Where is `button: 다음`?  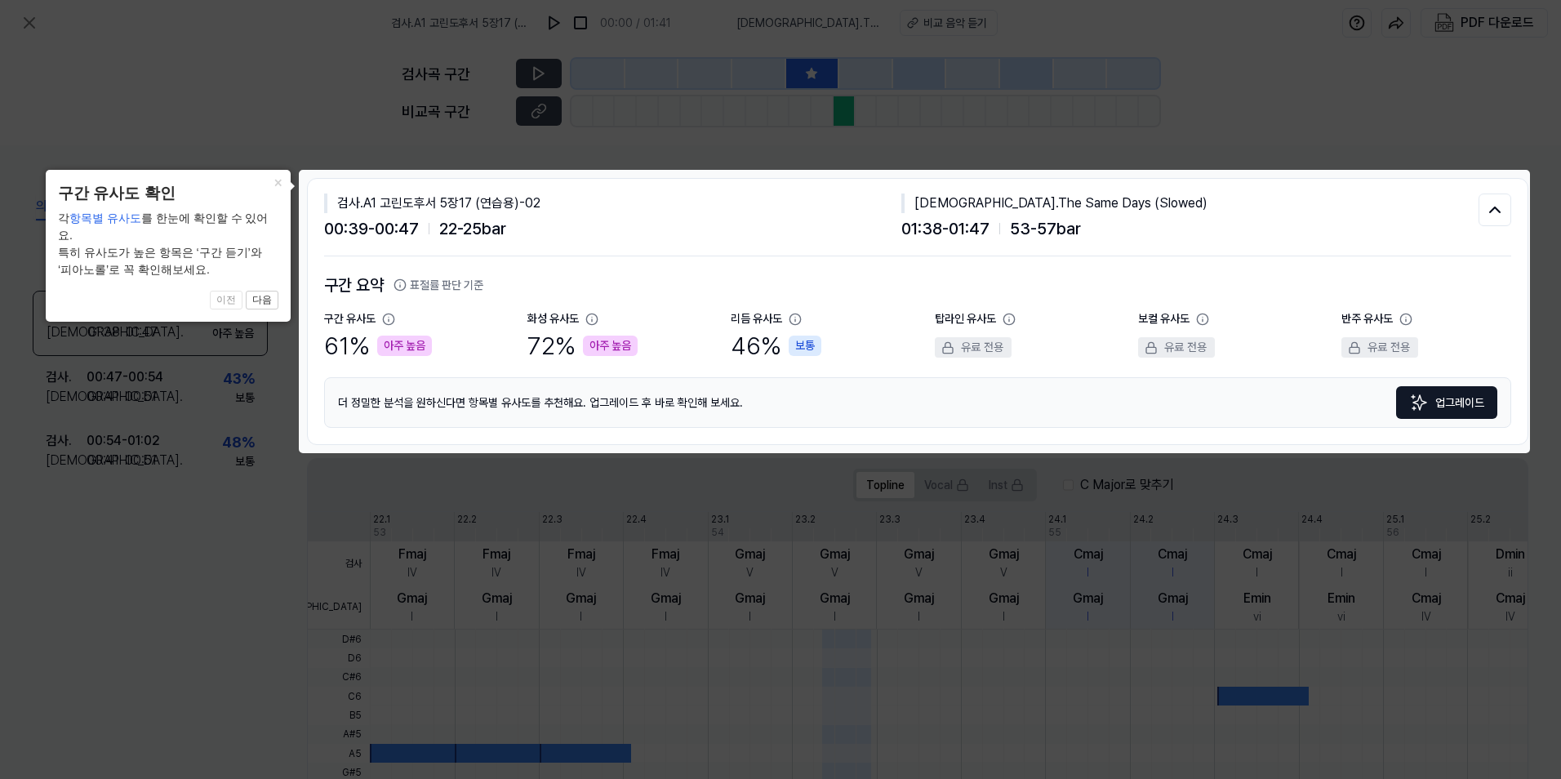
button: 다음 is located at coordinates (262, 300).